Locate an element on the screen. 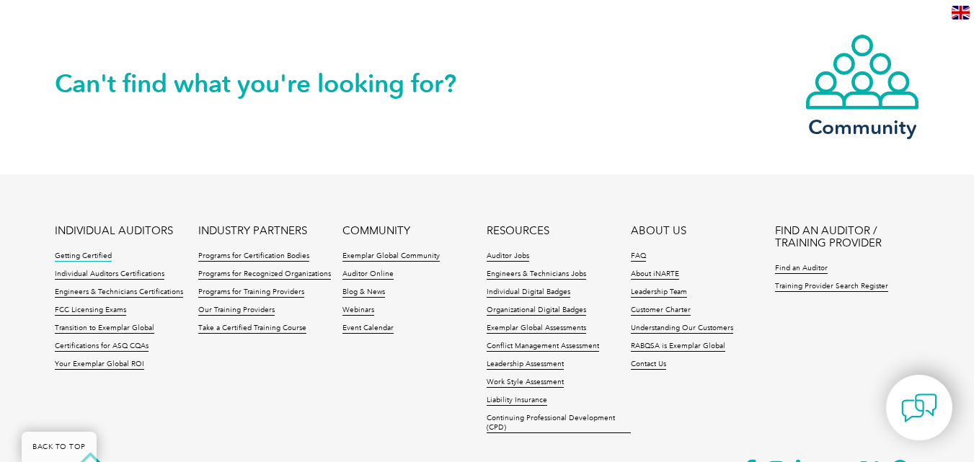 This screenshot has height=462, width=974. a: Webinars is located at coordinates (358, 311).